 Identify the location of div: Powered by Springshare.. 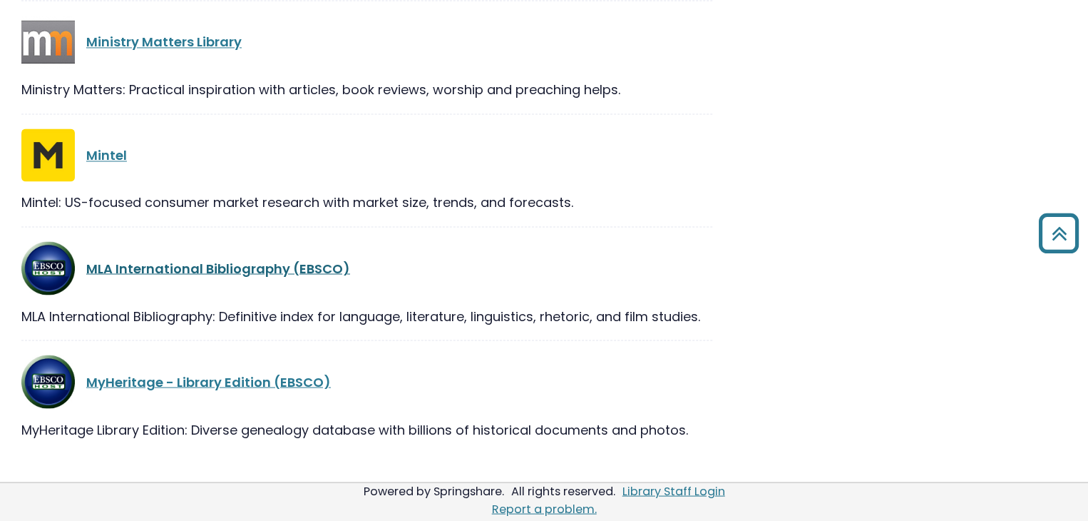
(434, 490).